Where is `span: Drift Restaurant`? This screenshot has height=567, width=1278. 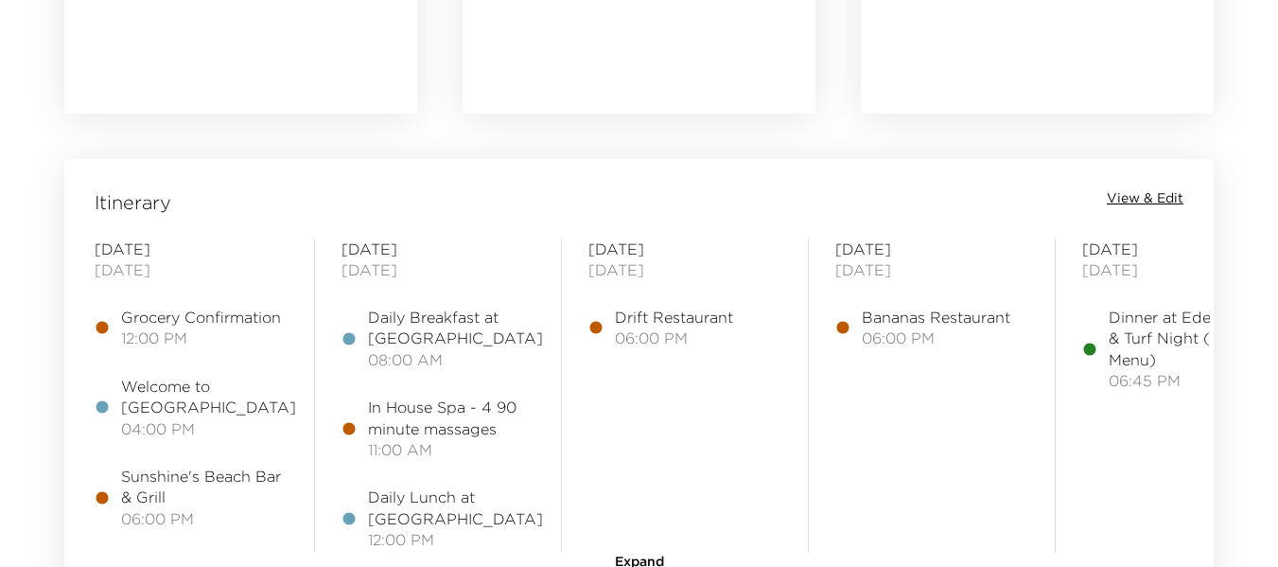
span: Drift Restaurant is located at coordinates (673, 317).